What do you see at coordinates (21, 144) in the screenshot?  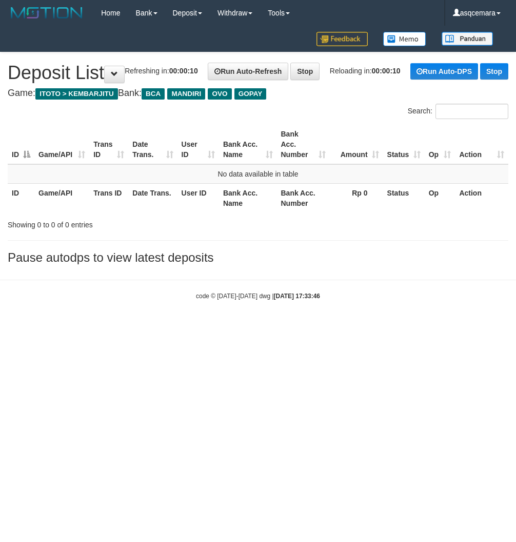 I see `th: ID: activate to sort column descending` at bounding box center [21, 144].